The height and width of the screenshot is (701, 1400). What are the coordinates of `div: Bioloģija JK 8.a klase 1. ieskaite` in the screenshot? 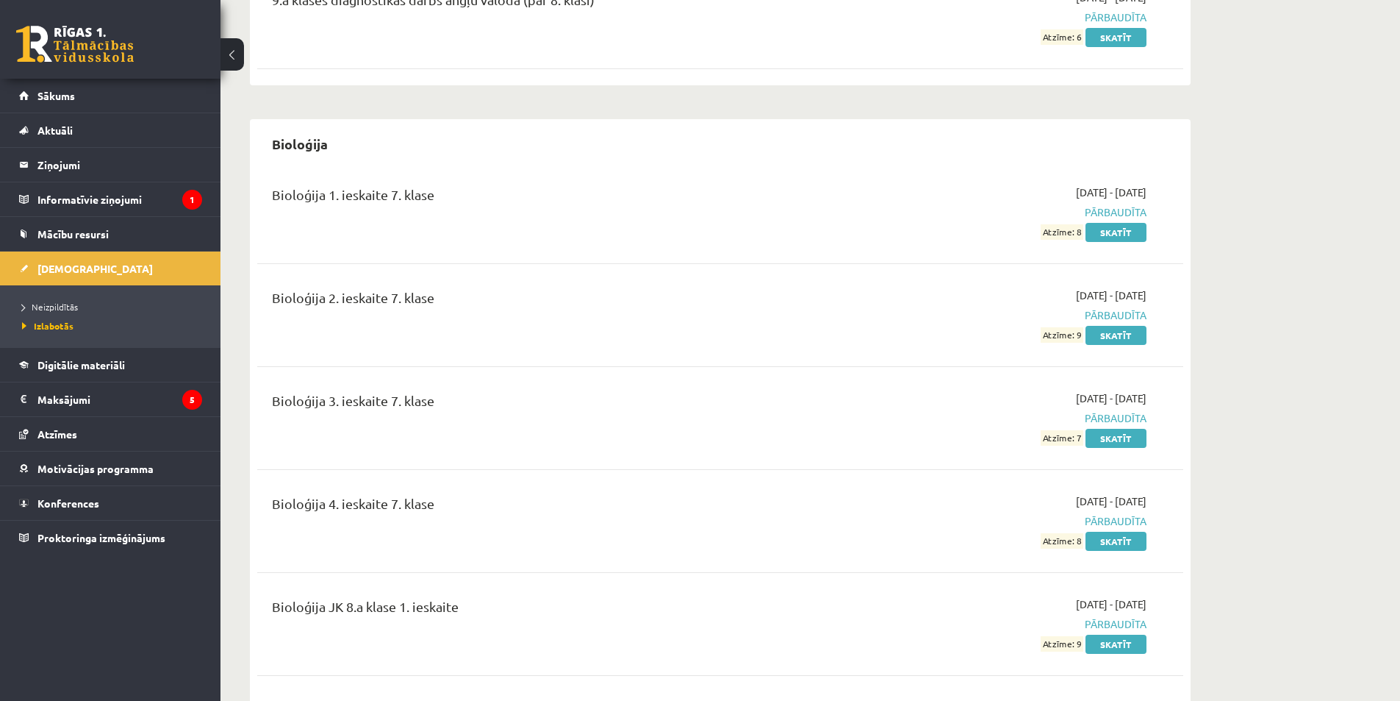 It's located at (559, 609).